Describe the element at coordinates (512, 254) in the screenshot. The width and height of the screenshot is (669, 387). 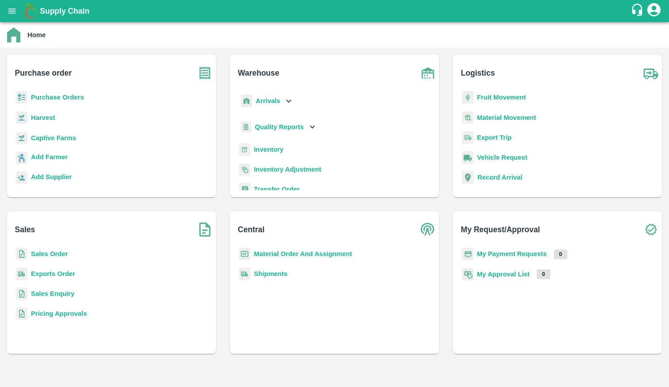
I see `b: My Payment Requests` at that location.